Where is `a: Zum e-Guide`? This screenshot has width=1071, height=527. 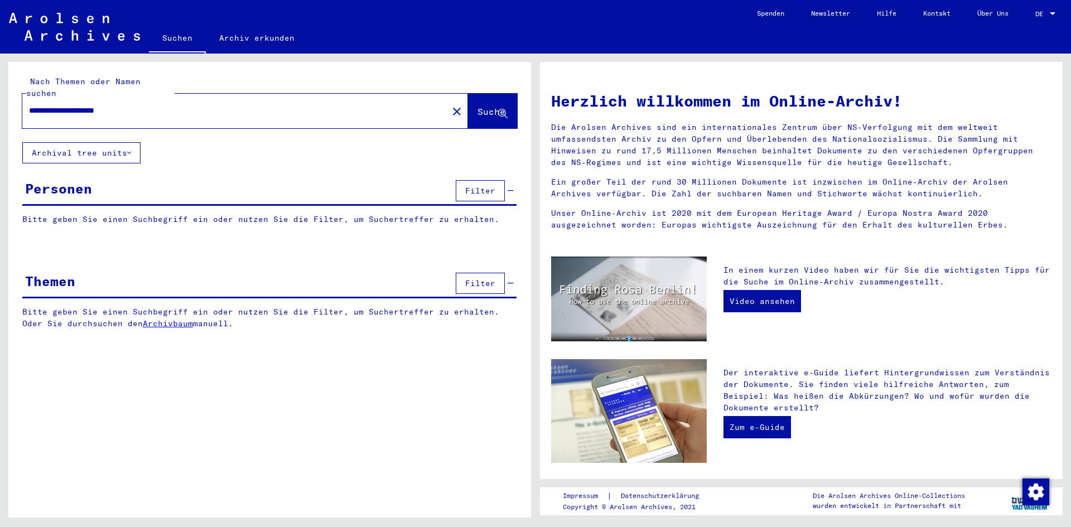
a: Zum e-Guide is located at coordinates (757, 427).